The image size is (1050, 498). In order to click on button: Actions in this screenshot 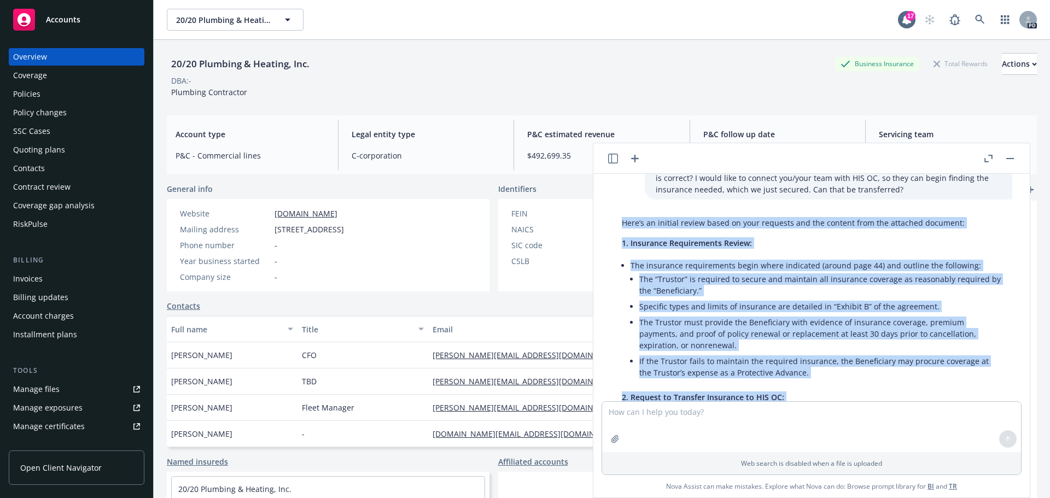, I will do `click(1019, 64)`.